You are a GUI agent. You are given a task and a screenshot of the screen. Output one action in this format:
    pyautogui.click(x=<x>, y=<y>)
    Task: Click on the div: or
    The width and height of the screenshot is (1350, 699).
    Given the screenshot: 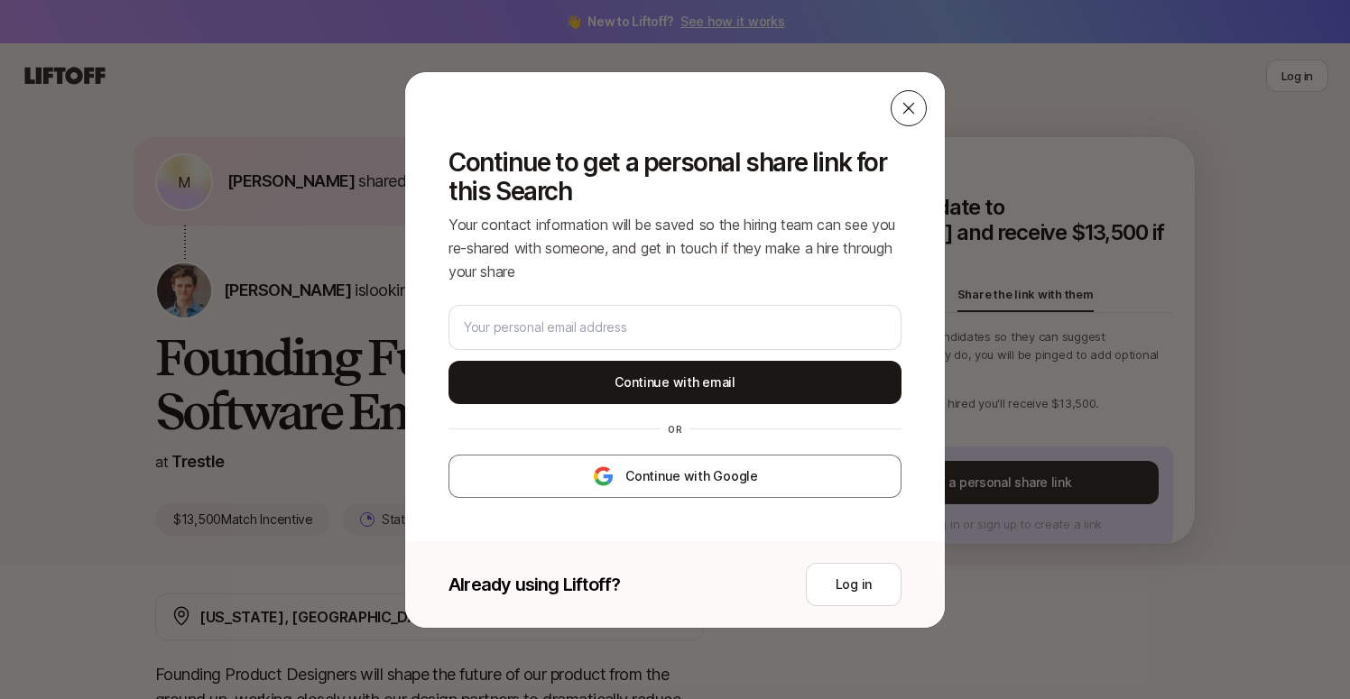 What is the action you would take?
    pyautogui.click(x=675, y=429)
    